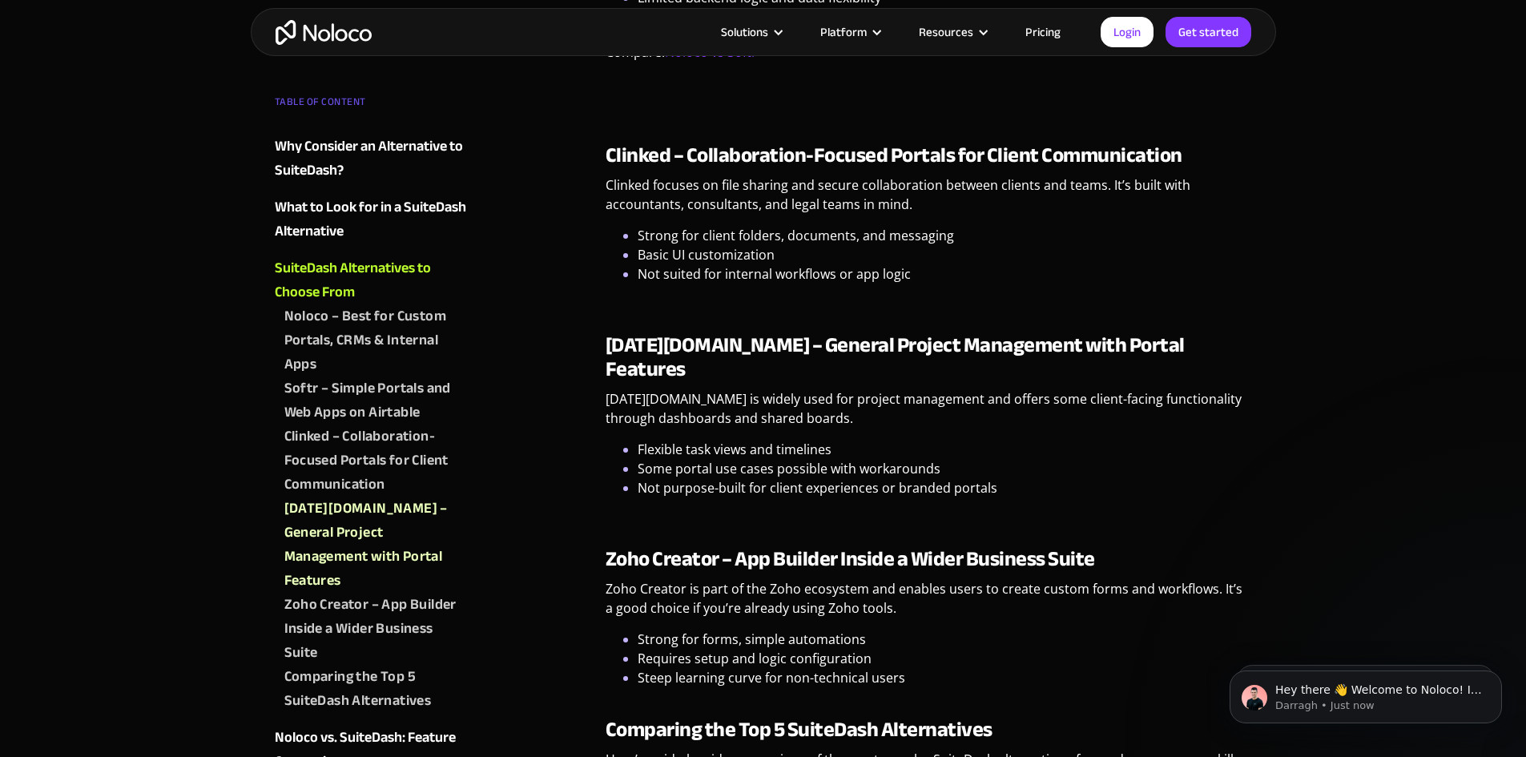  I want to click on li: Strong for forms, simple automations, so click(944, 639).